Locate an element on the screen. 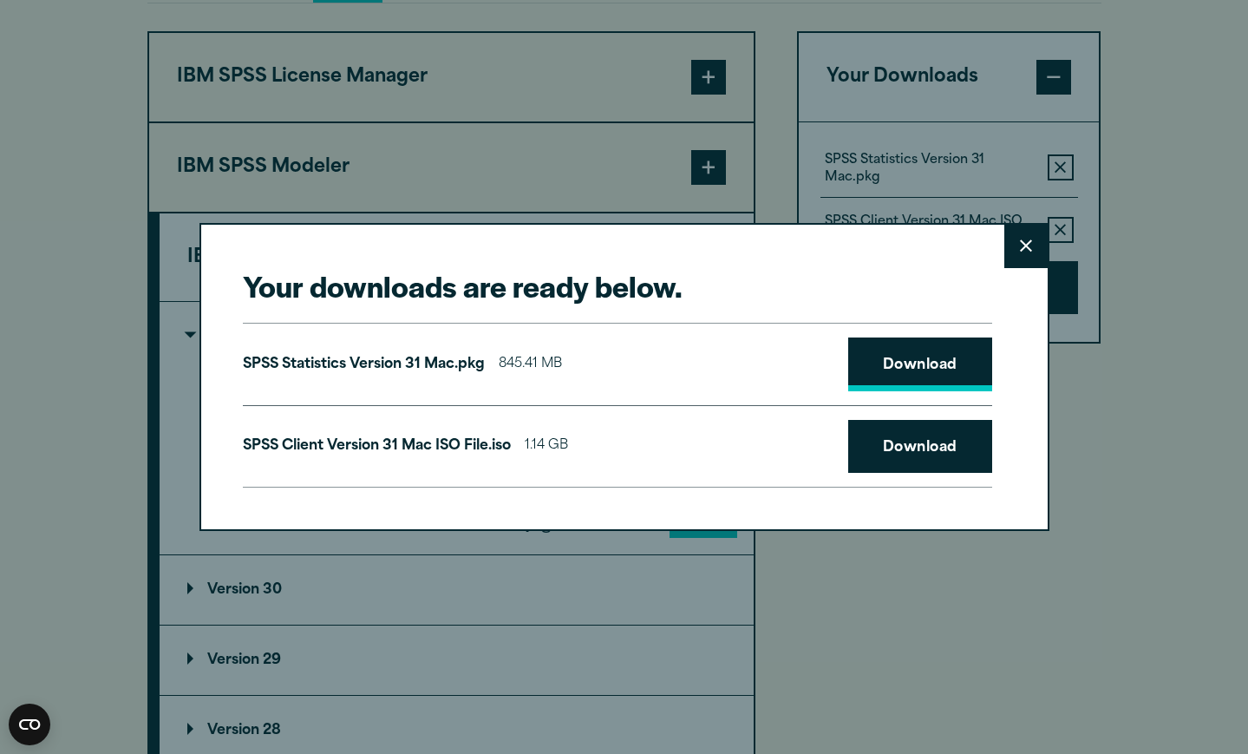 Image resolution: width=1248 pixels, height=754 pixels. h2: Your downloads are ready below. is located at coordinates (618, 285).